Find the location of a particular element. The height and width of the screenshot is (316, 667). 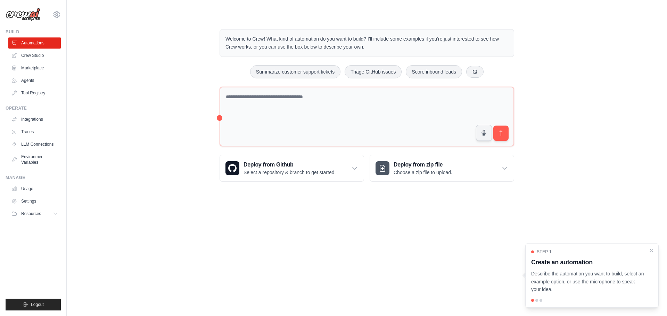

a: Traces is located at coordinates (34, 132).